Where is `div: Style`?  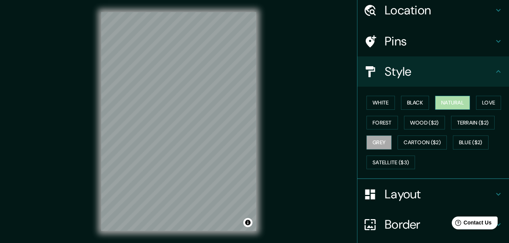
div: Style is located at coordinates (433, 72).